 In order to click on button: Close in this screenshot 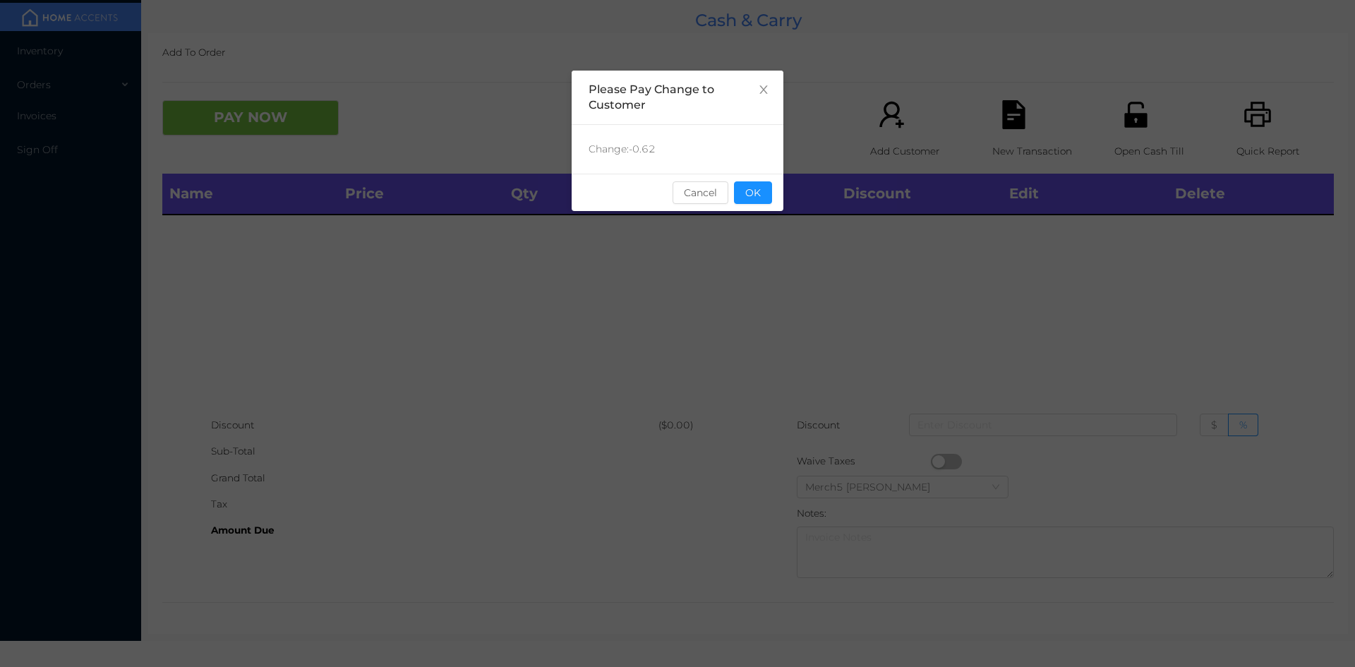, I will do `click(764, 90)`.